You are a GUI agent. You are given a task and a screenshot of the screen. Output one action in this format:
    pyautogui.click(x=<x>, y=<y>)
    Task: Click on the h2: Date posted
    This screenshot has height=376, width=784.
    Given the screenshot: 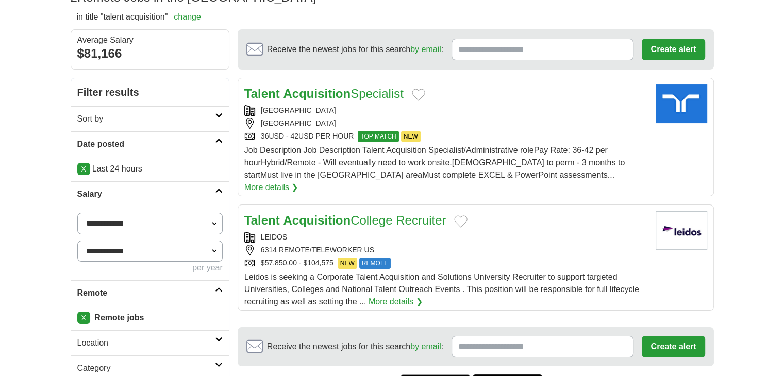 What is the action you would take?
    pyautogui.click(x=146, y=144)
    